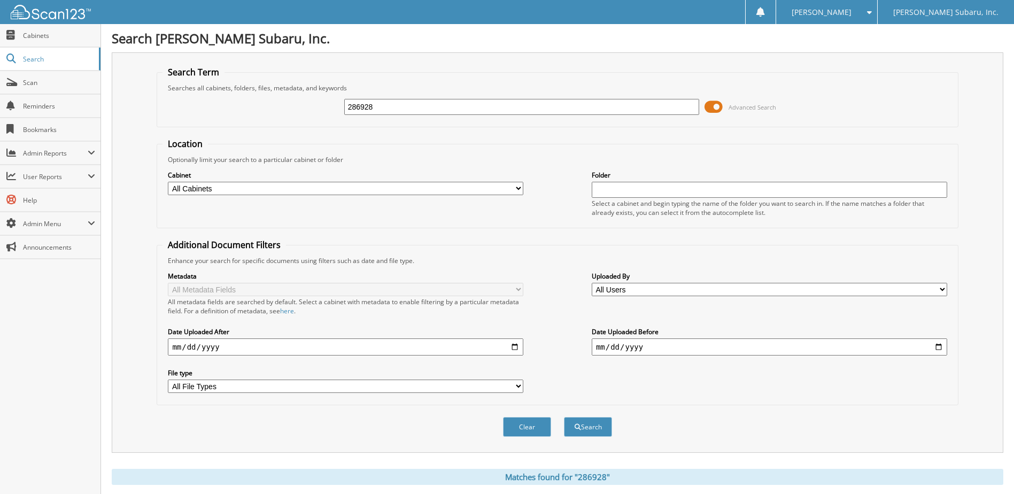 The height and width of the screenshot is (494, 1014). What do you see at coordinates (345, 373) in the screenshot?
I see `label: File type` at bounding box center [345, 373].